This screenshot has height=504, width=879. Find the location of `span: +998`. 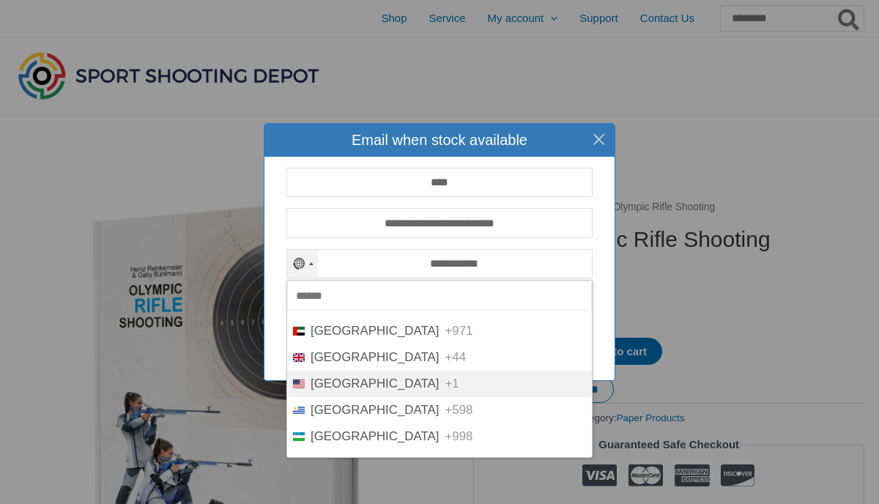

span: +998 is located at coordinates (459, 436).